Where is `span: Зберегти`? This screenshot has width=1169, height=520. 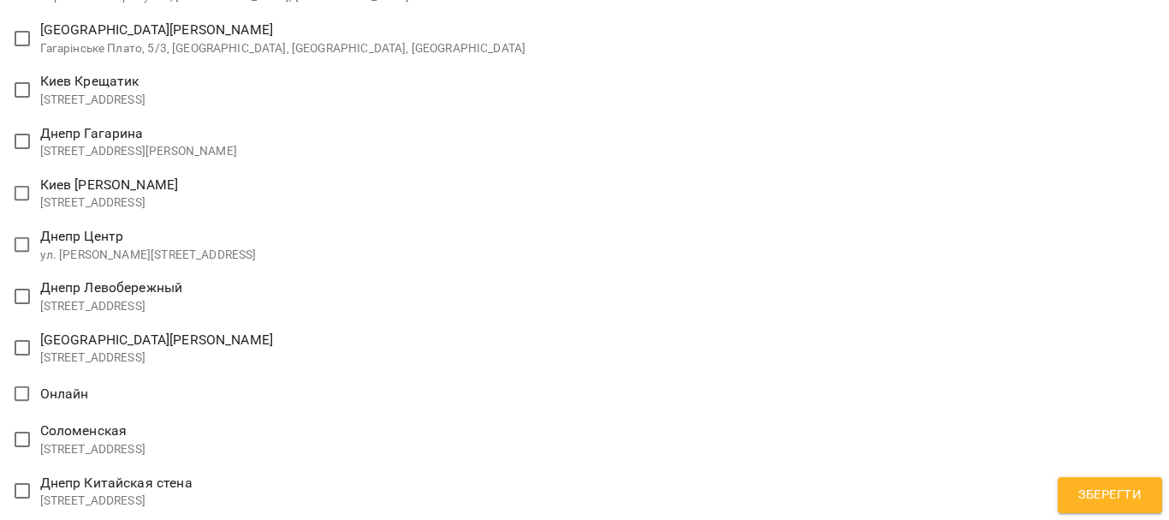
span: Зберегти is located at coordinates (1110, 495).